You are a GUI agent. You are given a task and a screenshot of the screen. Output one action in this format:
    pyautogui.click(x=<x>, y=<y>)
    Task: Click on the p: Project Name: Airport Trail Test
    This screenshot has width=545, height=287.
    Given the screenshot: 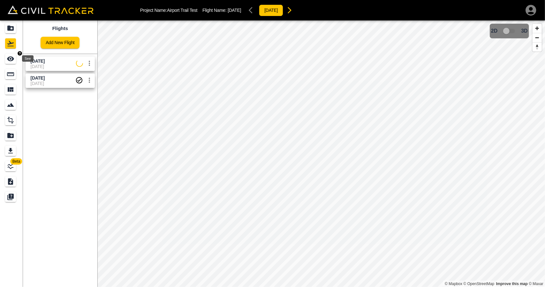 What is the action you would take?
    pyautogui.click(x=169, y=10)
    